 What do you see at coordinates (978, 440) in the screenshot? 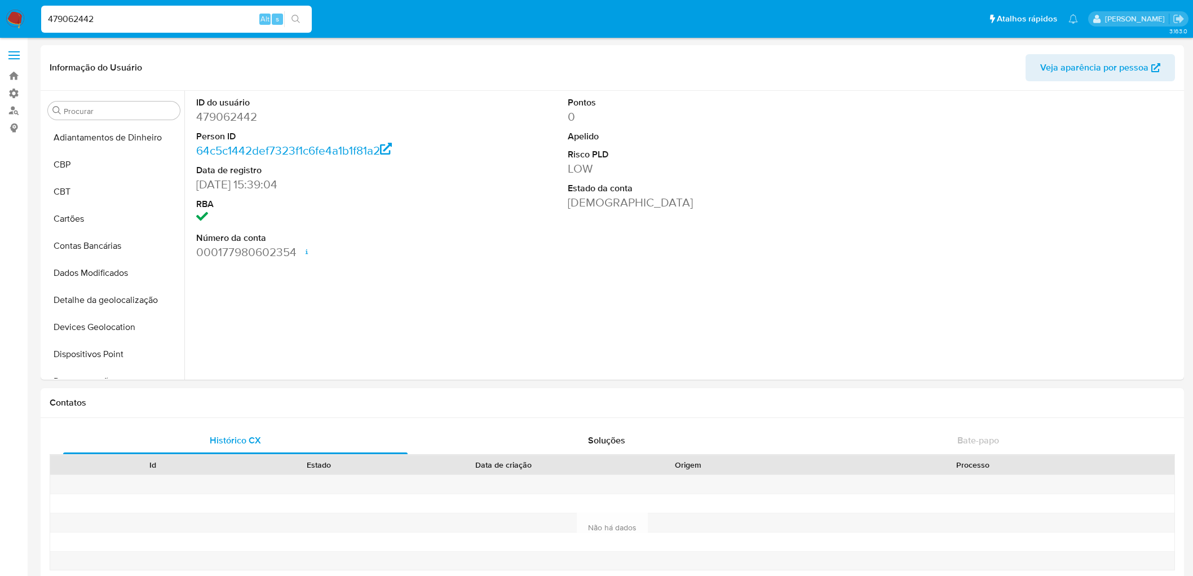
I see `span: Bate-papo` at bounding box center [978, 440].